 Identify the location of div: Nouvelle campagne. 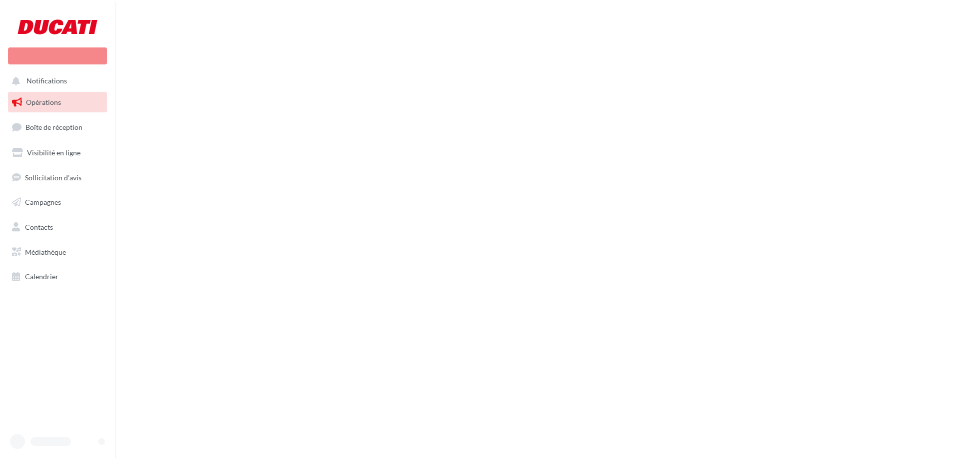
(57, 56).